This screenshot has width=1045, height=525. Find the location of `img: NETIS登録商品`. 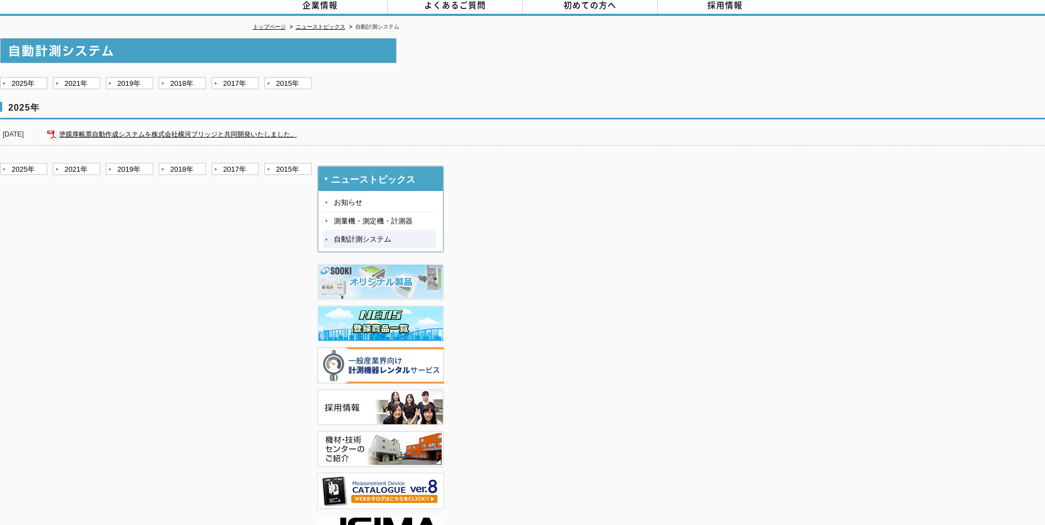

img: NETIS登録商品 is located at coordinates (380, 324).